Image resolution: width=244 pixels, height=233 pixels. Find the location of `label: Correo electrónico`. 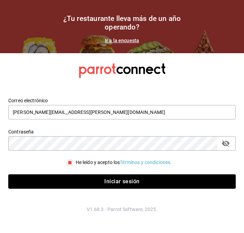

label: Correo electrónico is located at coordinates (122, 101).